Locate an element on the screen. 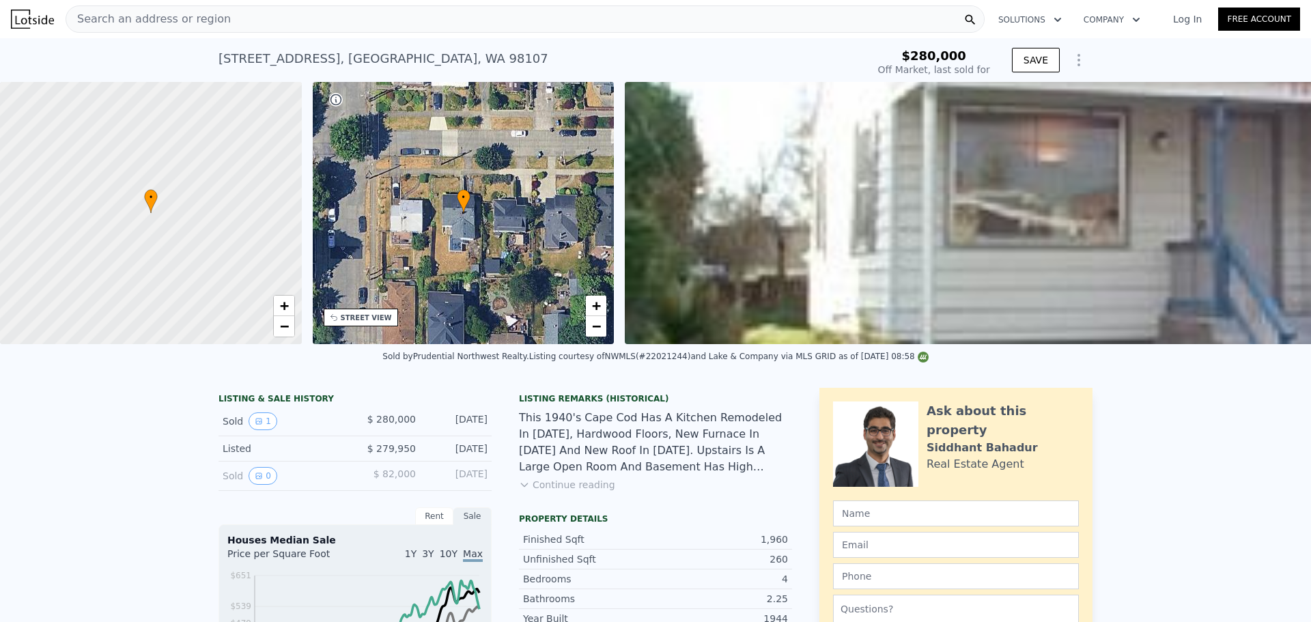  span: $ 280,000 is located at coordinates (391, 419).